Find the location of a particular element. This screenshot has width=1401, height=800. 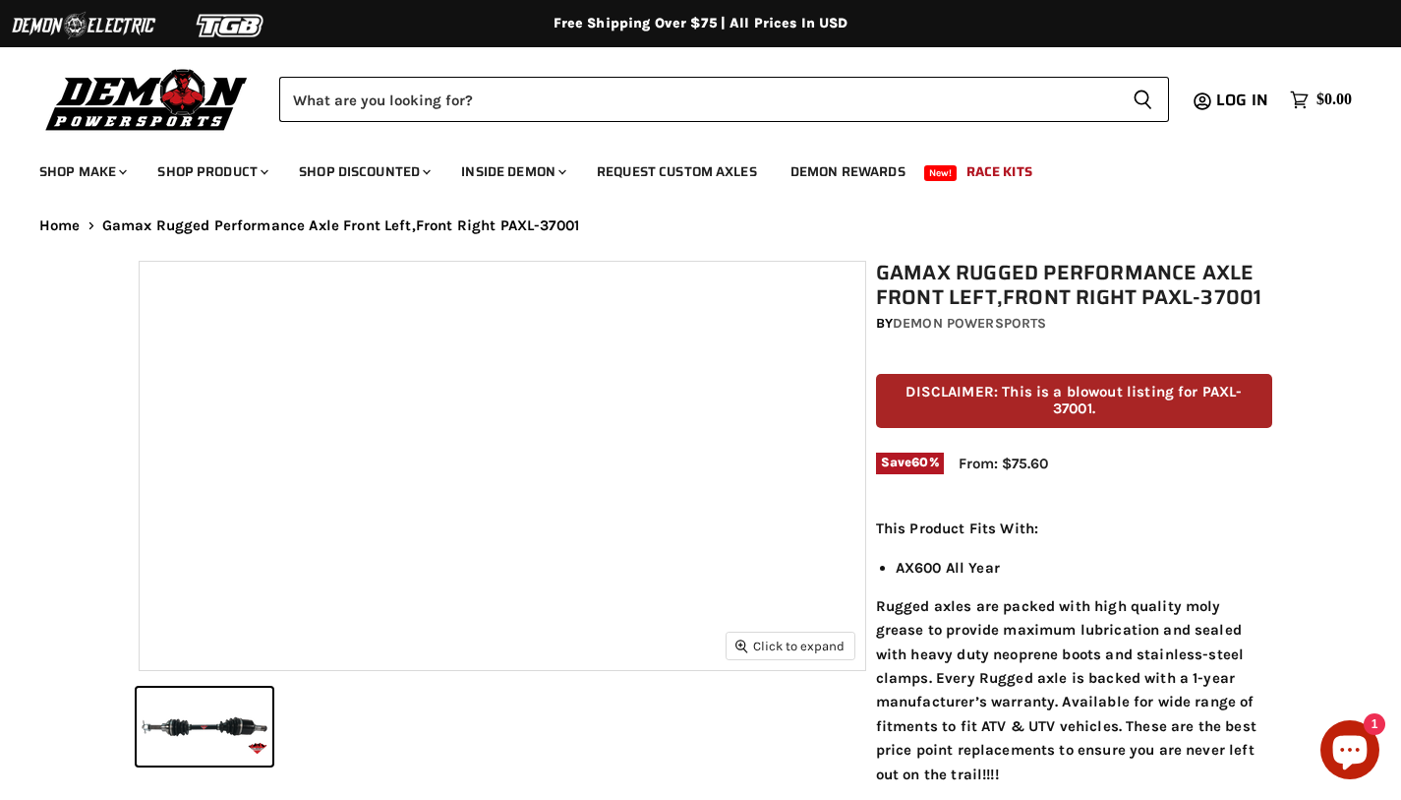

button: Click to expand is located at coordinates (791, 645).